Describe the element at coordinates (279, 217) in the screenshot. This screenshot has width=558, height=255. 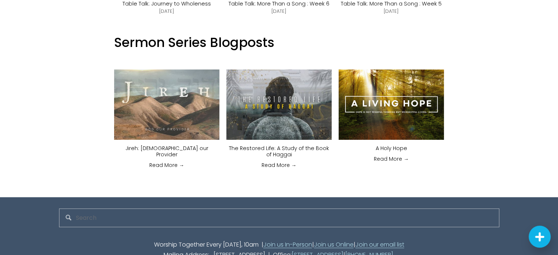
I see `input: Search` at that location.